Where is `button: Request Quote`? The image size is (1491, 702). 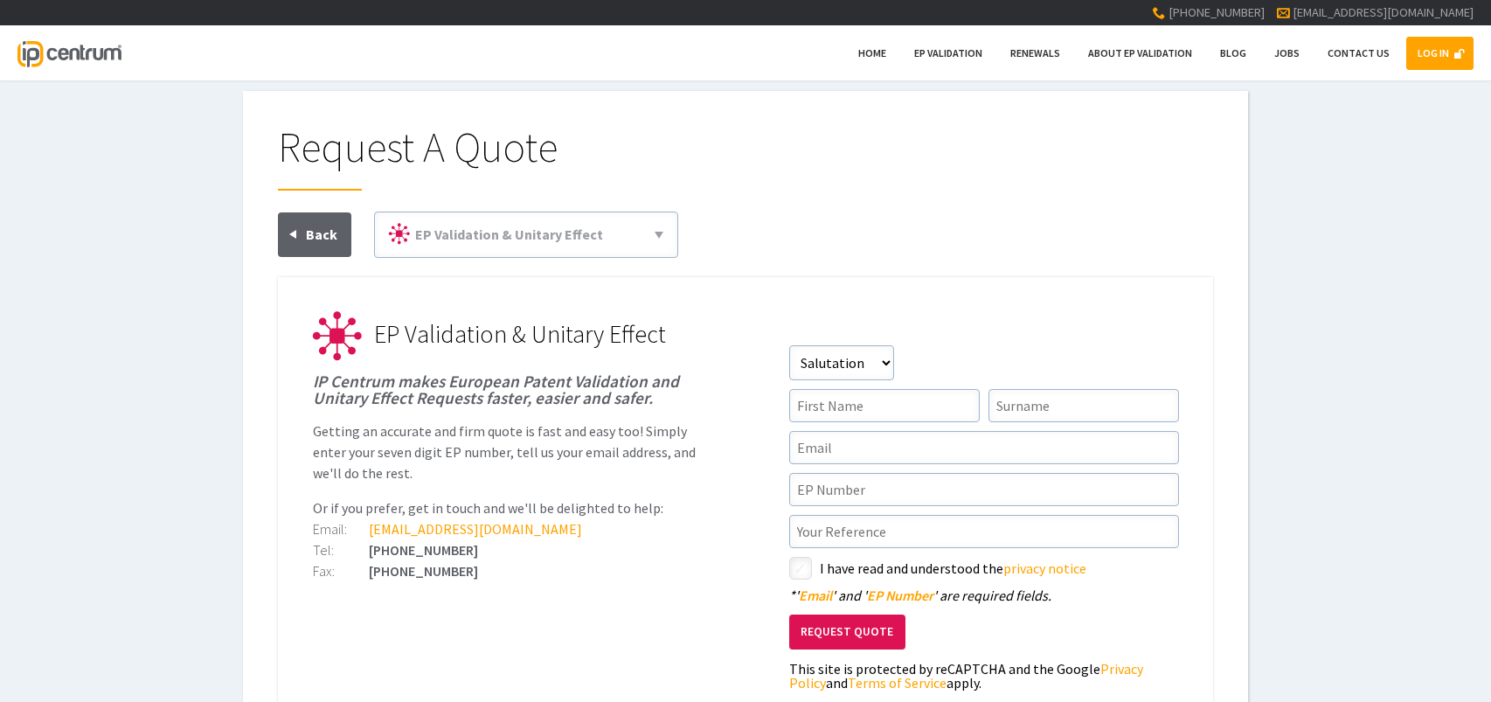 button: Request Quote is located at coordinates (847, 632).